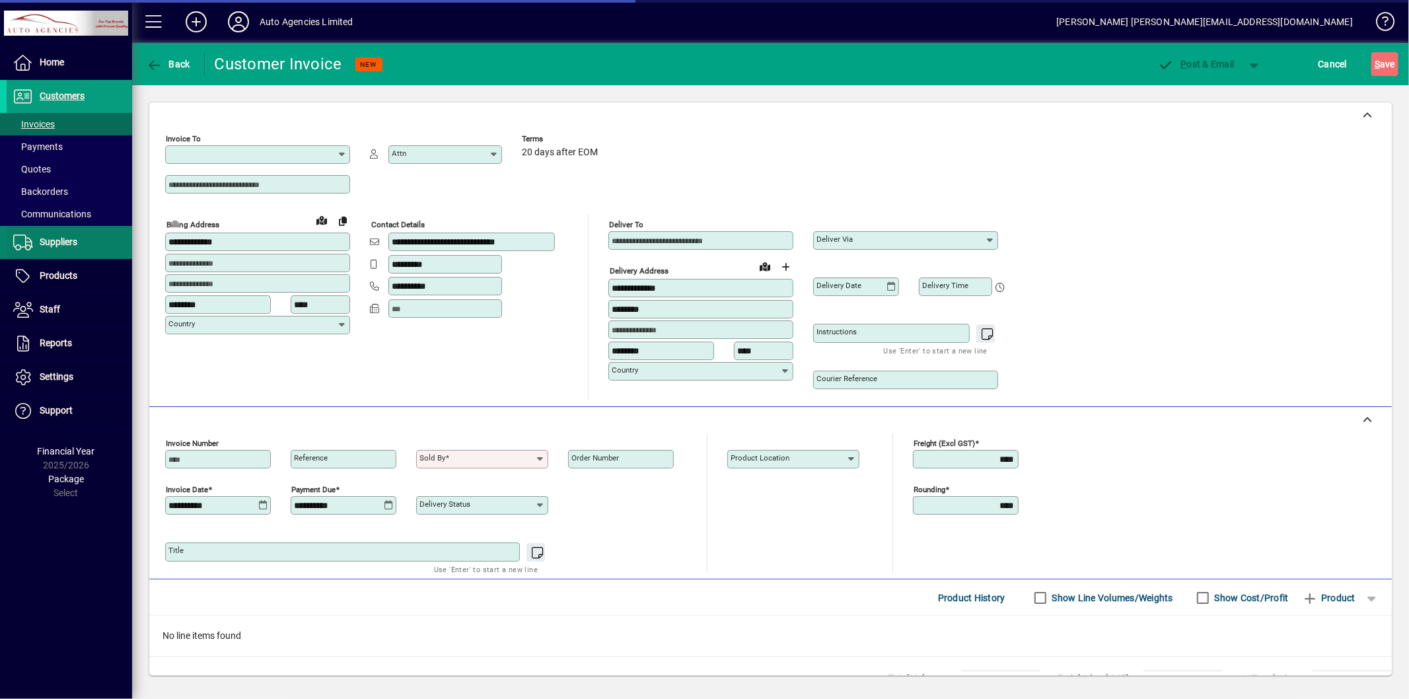  Describe the element at coordinates (32, 169) in the screenshot. I see `span: Quotes` at that location.